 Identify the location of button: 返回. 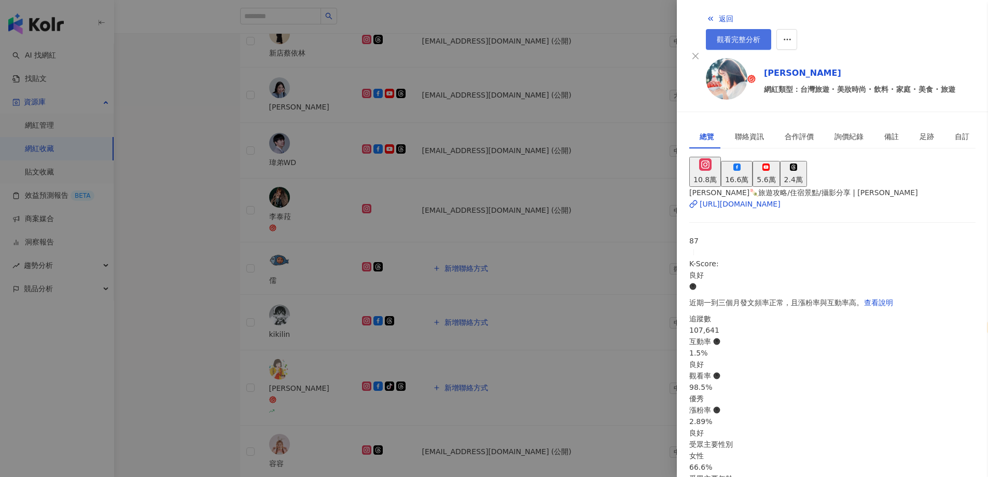
(720, 19).